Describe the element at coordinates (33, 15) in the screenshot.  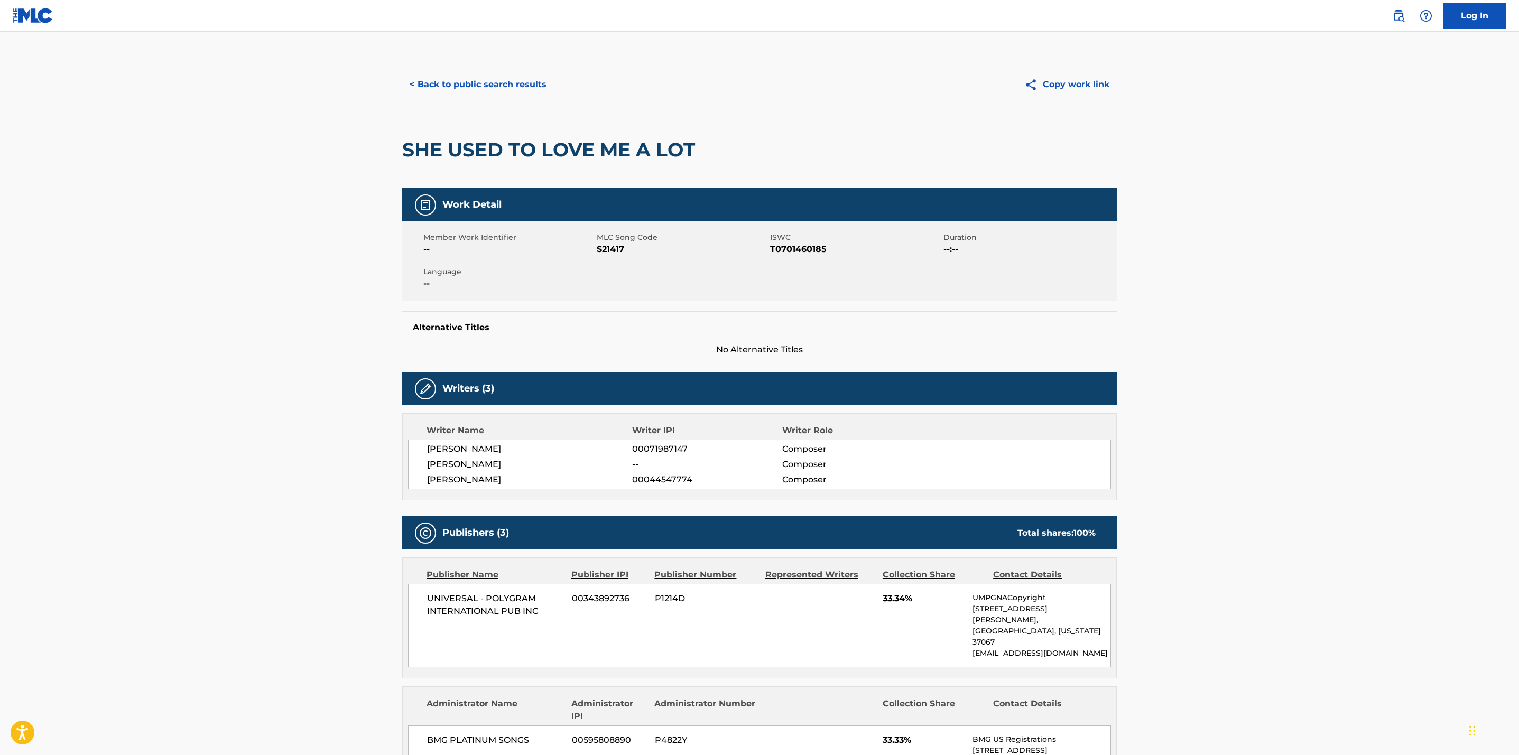
I see `img: MLC Logo` at that location.